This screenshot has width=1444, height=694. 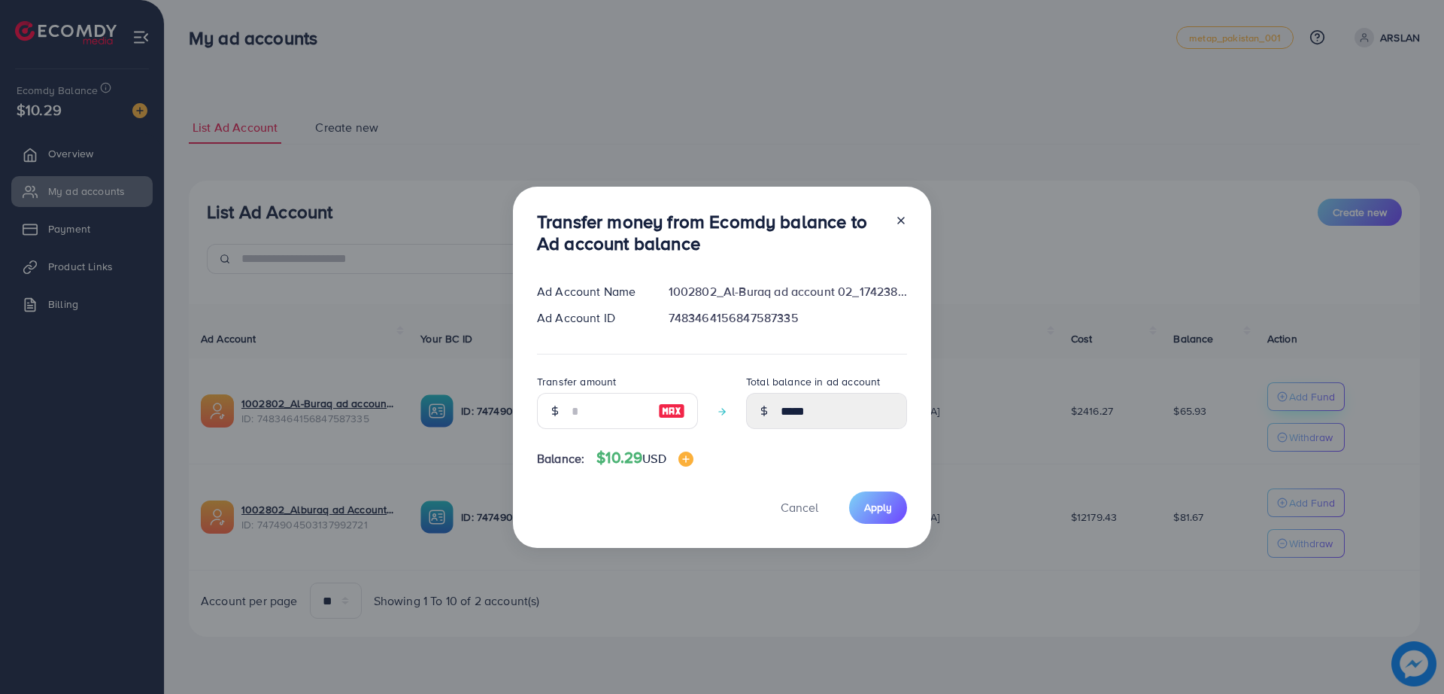 What do you see at coordinates (813, 381) in the screenshot?
I see `label: Total balance in ad account` at bounding box center [813, 381].